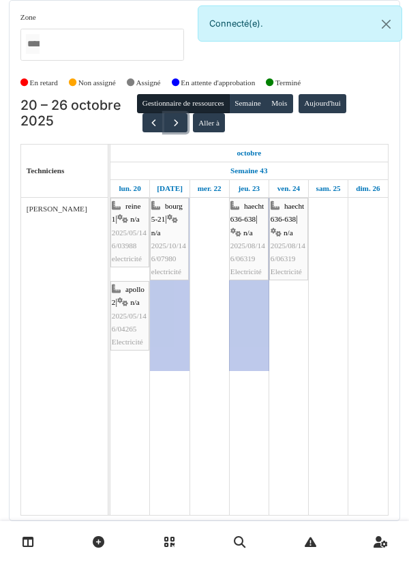 The image size is (409, 562). I want to click on button: Précédent, so click(154, 123).